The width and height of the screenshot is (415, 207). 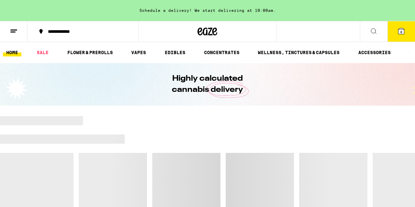 What do you see at coordinates (402, 32) in the screenshot?
I see `span: 8` at bounding box center [402, 32].